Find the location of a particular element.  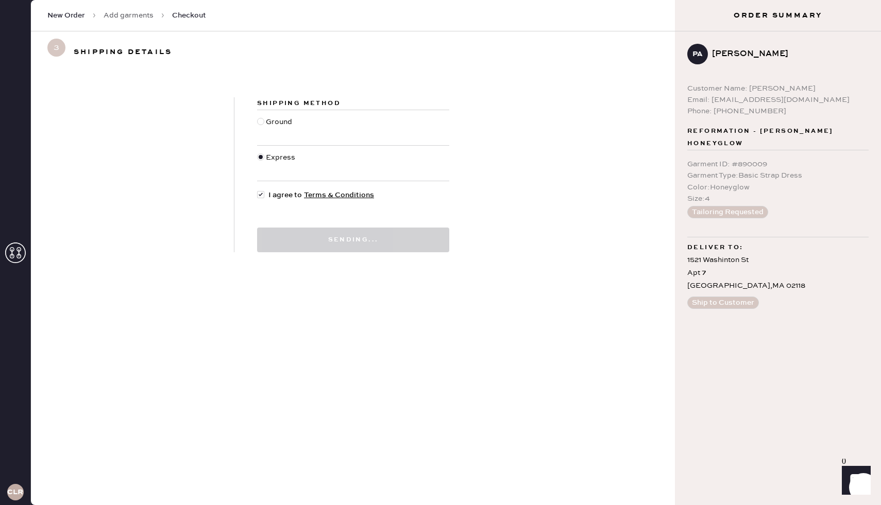

span: Deliver to: is located at coordinates (715, 248).